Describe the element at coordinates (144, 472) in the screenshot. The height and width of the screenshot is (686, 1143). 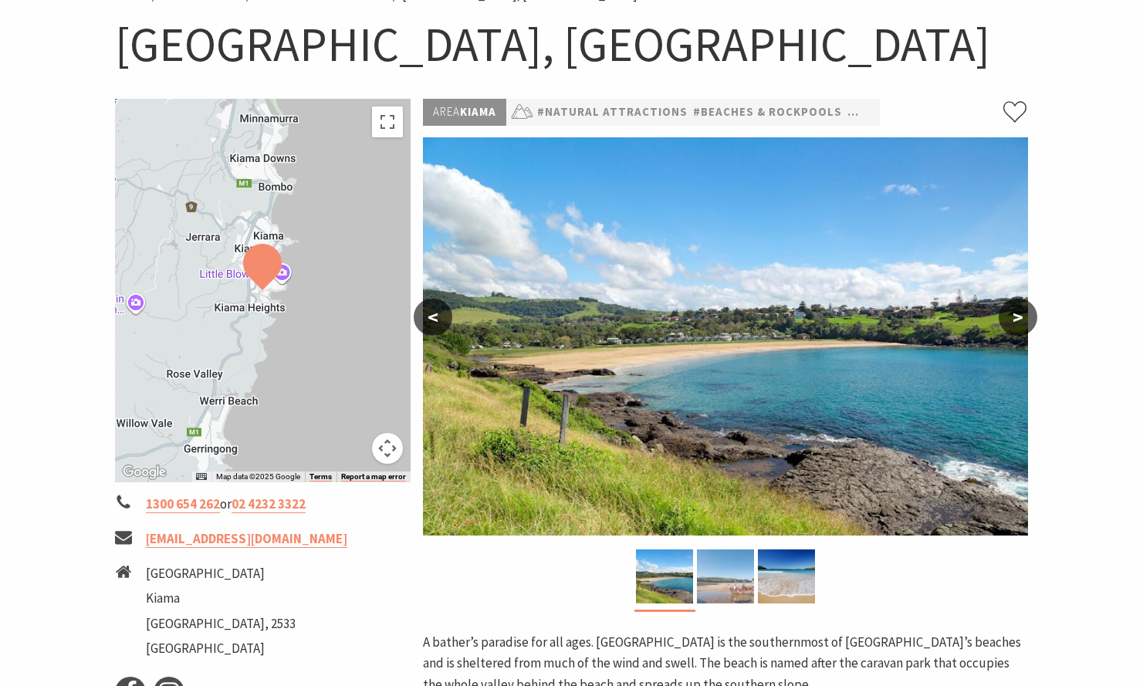
I see `img: Google` at that location.